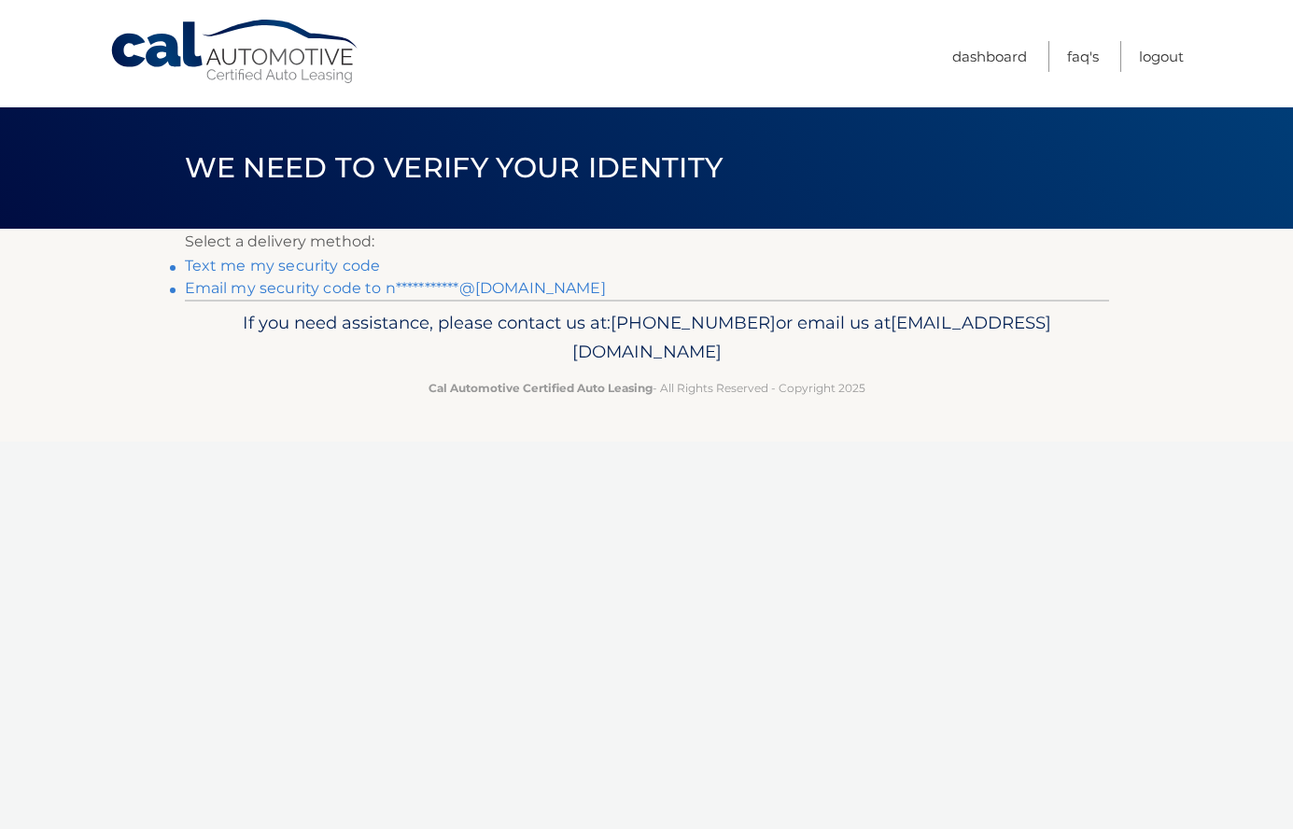  What do you see at coordinates (647, 338) in the screenshot?
I see `p: If you need assistance, please contact us at: or email us at` at bounding box center [647, 338].